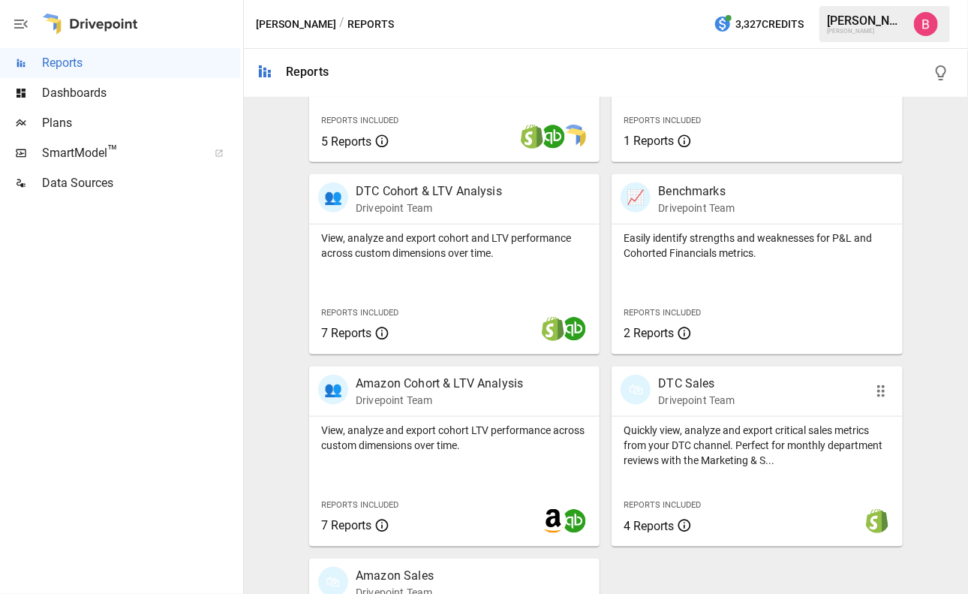  What do you see at coordinates (141, 93) in the screenshot?
I see `span: Dashboards` at bounding box center [141, 93].